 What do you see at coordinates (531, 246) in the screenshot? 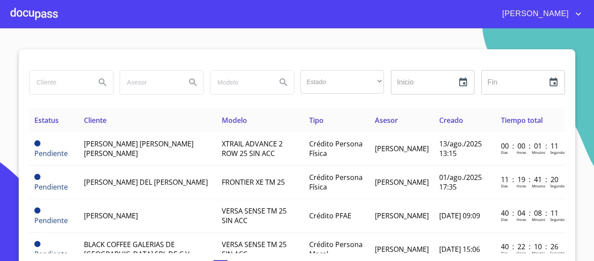
I see `p: 40 : 22 : 10 : 26` at bounding box center [531, 246].